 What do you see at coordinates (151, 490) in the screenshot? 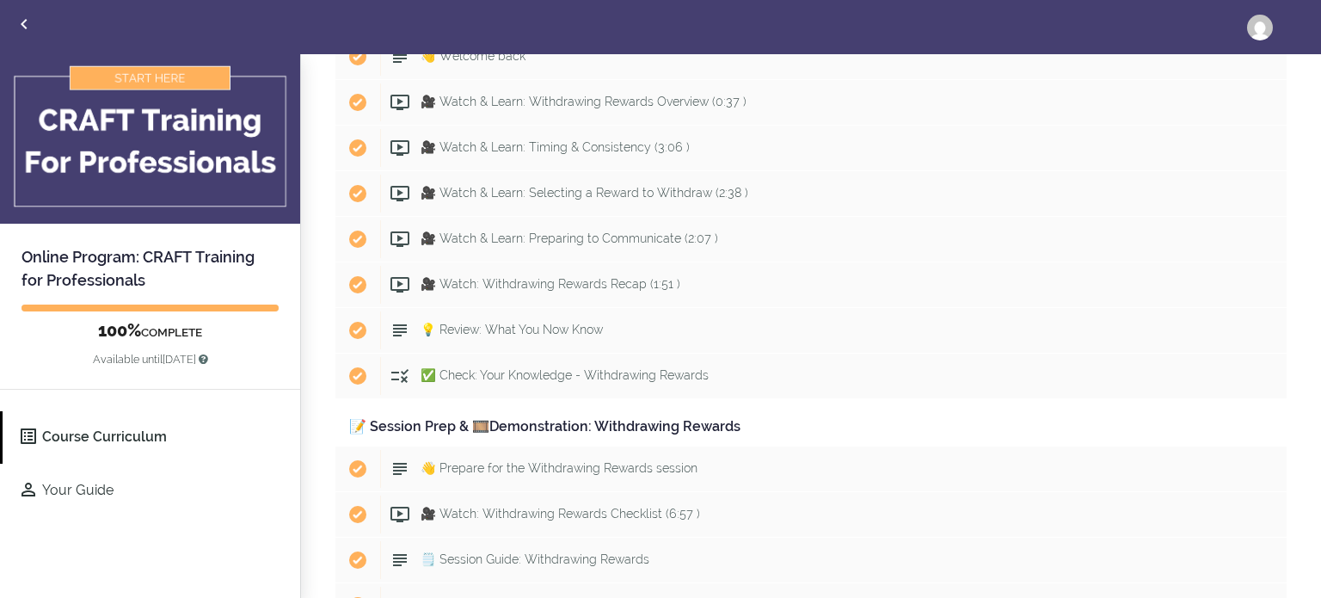
I see `a: Your Guide` at bounding box center [151, 490].